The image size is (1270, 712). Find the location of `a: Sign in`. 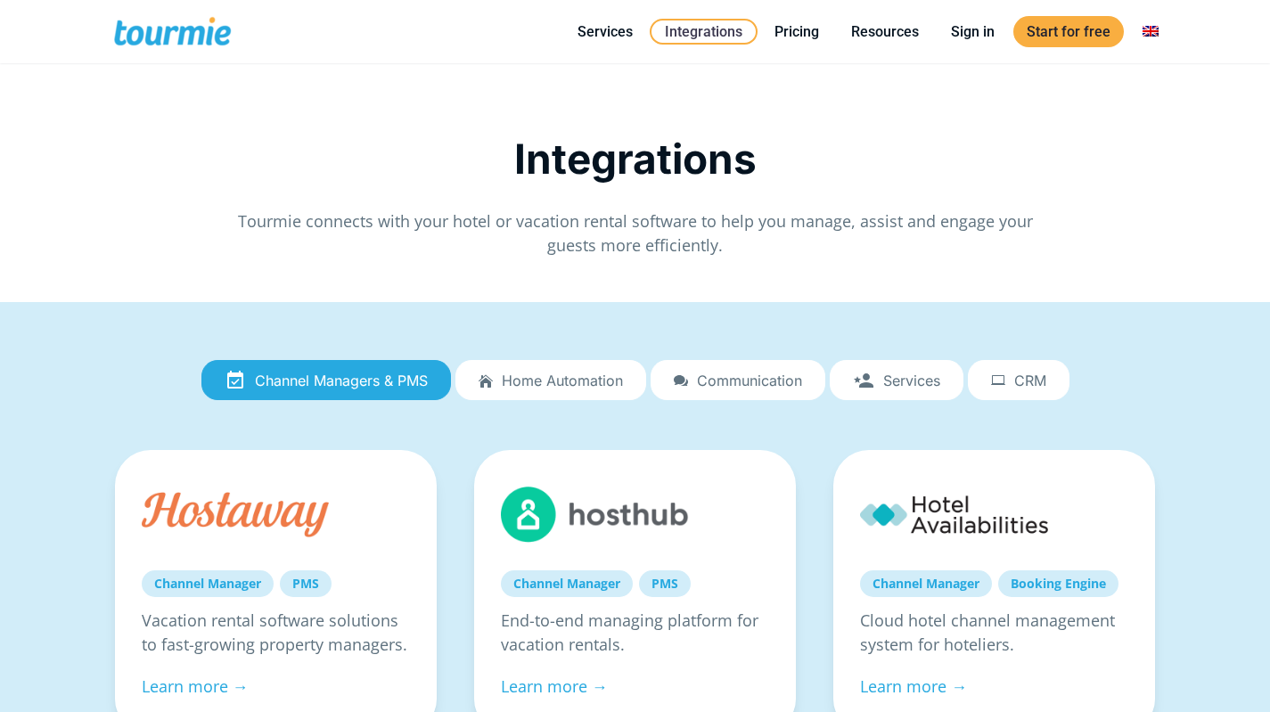

a: Sign in is located at coordinates (972, 31).